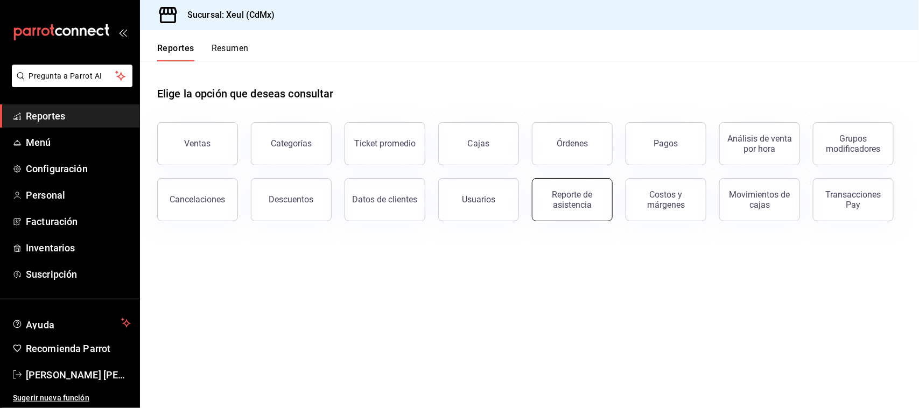  I want to click on span: Facturación, so click(78, 221).